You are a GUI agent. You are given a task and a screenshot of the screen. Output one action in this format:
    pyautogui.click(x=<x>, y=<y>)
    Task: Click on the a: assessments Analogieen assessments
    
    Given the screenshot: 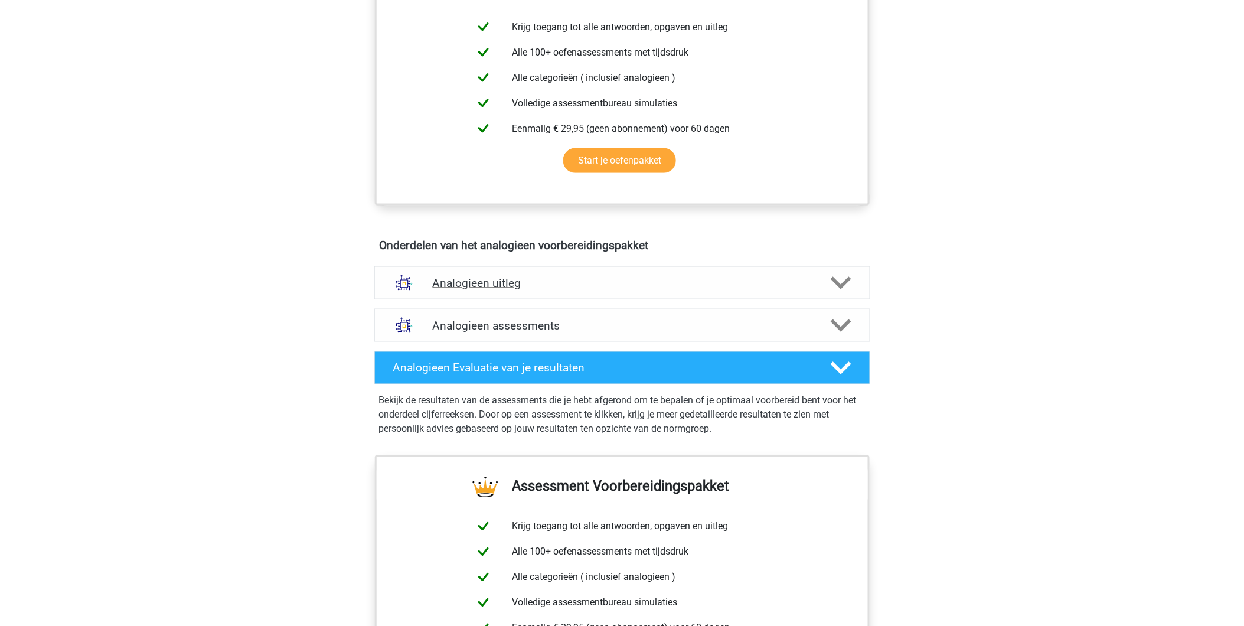 What is the action you would take?
    pyautogui.click(x=622, y=325)
    